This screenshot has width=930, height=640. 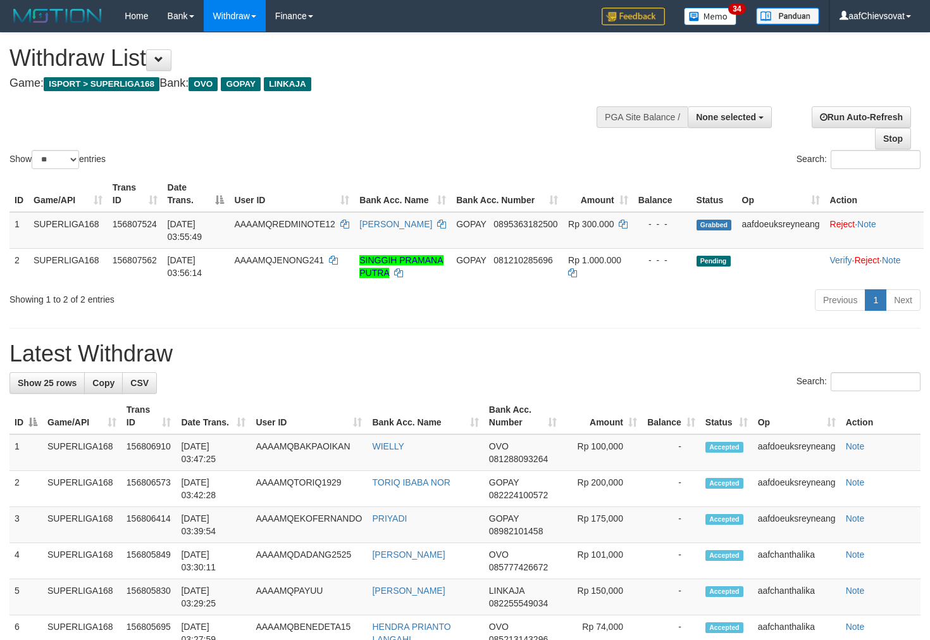 I want to click on img: Button%20Memo.svg, so click(x=711, y=16).